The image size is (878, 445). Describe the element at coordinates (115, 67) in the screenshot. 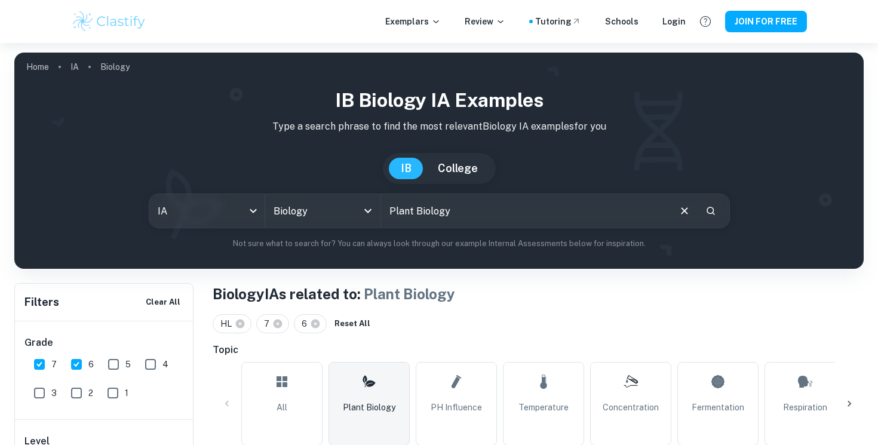

I see `p: Biology` at that location.